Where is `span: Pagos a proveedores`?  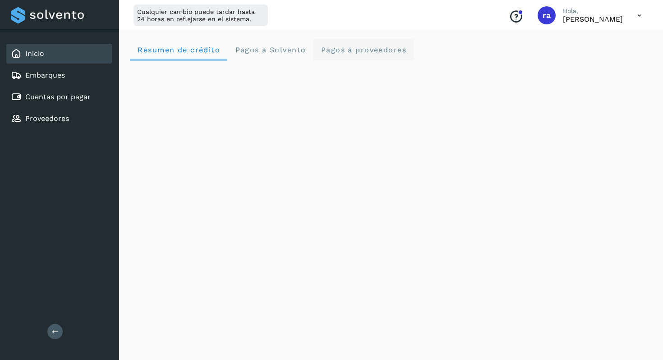
span: Pagos a proveedores is located at coordinates (363, 50).